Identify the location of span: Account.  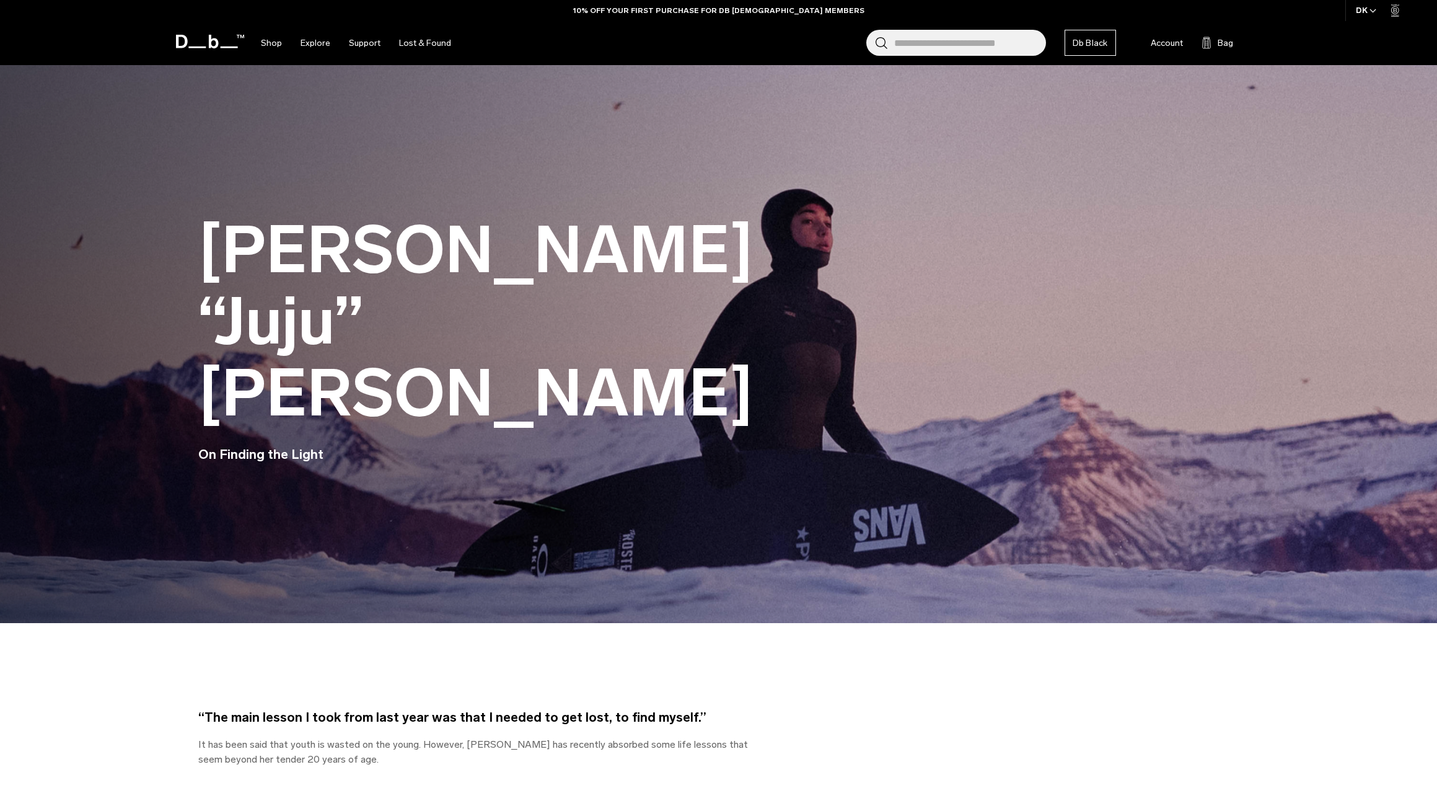
(1167, 43).